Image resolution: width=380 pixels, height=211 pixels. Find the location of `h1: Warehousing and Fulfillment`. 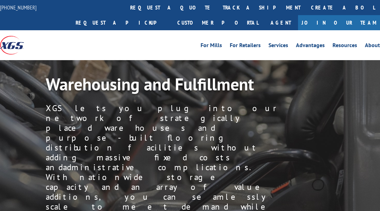

h1: Warehousing and Fulfillment is located at coordinates (200, 86).